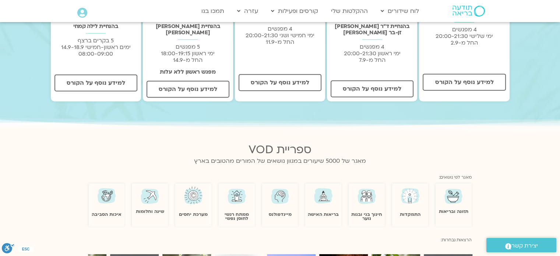  What do you see at coordinates (280, 35) in the screenshot?
I see `p: 4 מפגשים ימי חמישי ושני 20:00-21:30 החל מ-11.9` at bounding box center [280, 35].